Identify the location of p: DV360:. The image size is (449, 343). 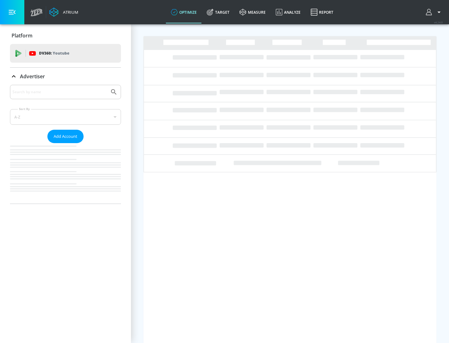
(54, 53).